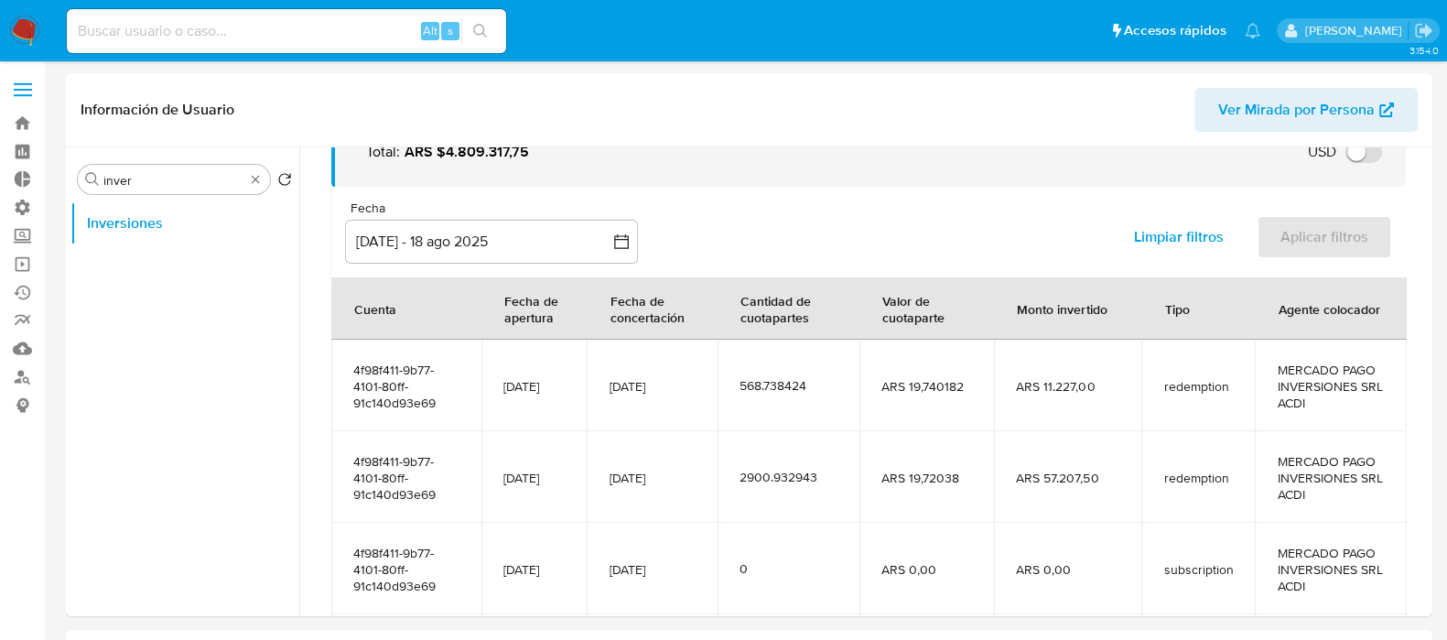 This screenshot has height=640, width=1447. What do you see at coordinates (450, 30) in the screenshot?
I see `span: s` at bounding box center [450, 30].